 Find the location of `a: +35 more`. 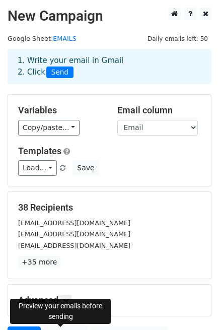

a: +35 more is located at coordinates (39, 262).